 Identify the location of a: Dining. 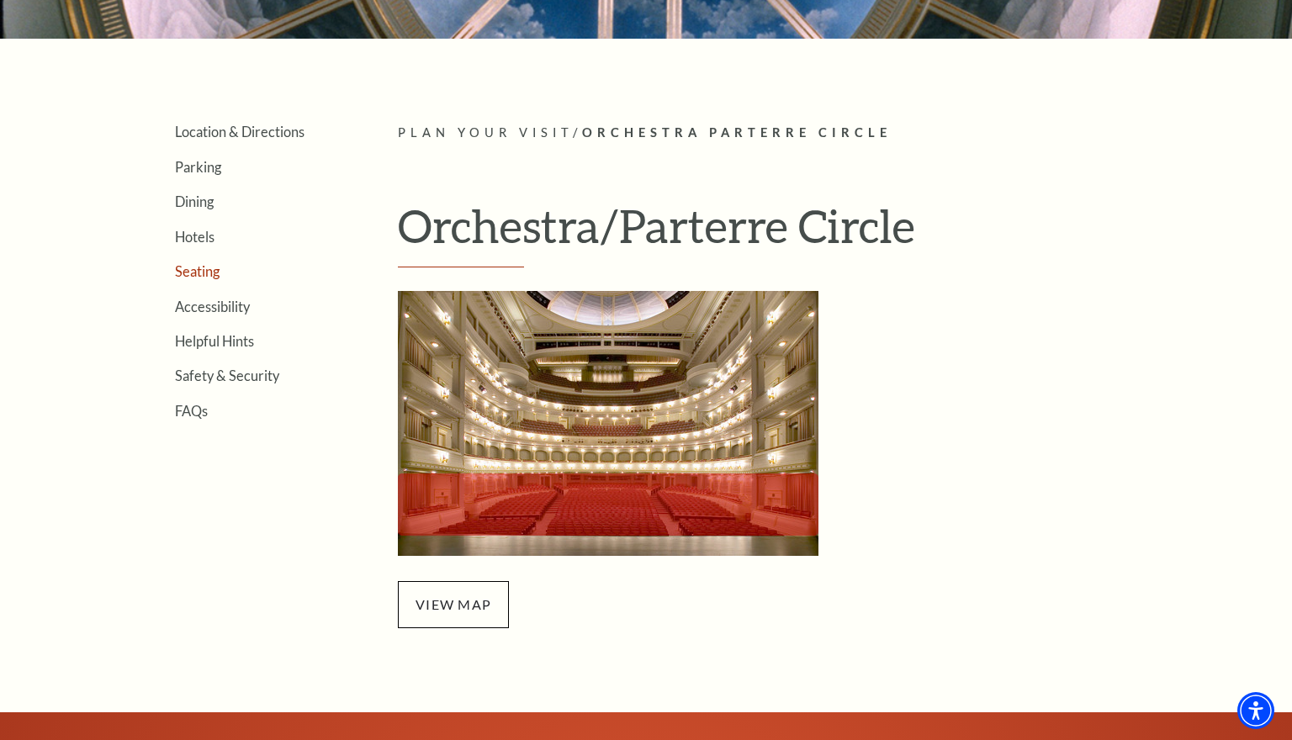
(194, 201).